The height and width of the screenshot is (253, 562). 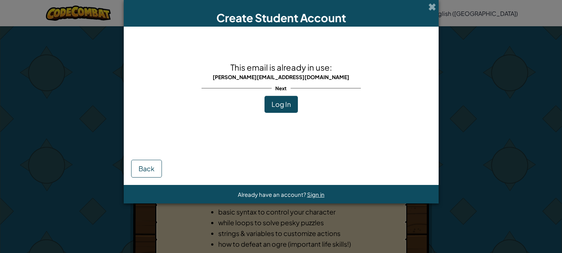 I want to click on a: Sign in, so click(x=316, y=194).